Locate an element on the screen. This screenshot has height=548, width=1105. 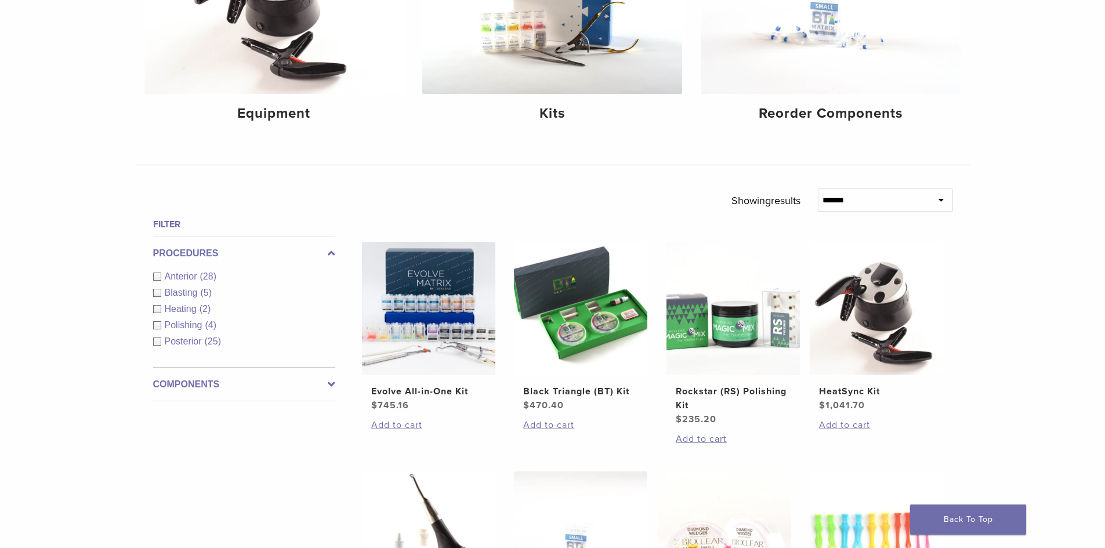
a: Add to cart: “Evolve All-in-One Kit” is located at coordinates (429, 425).